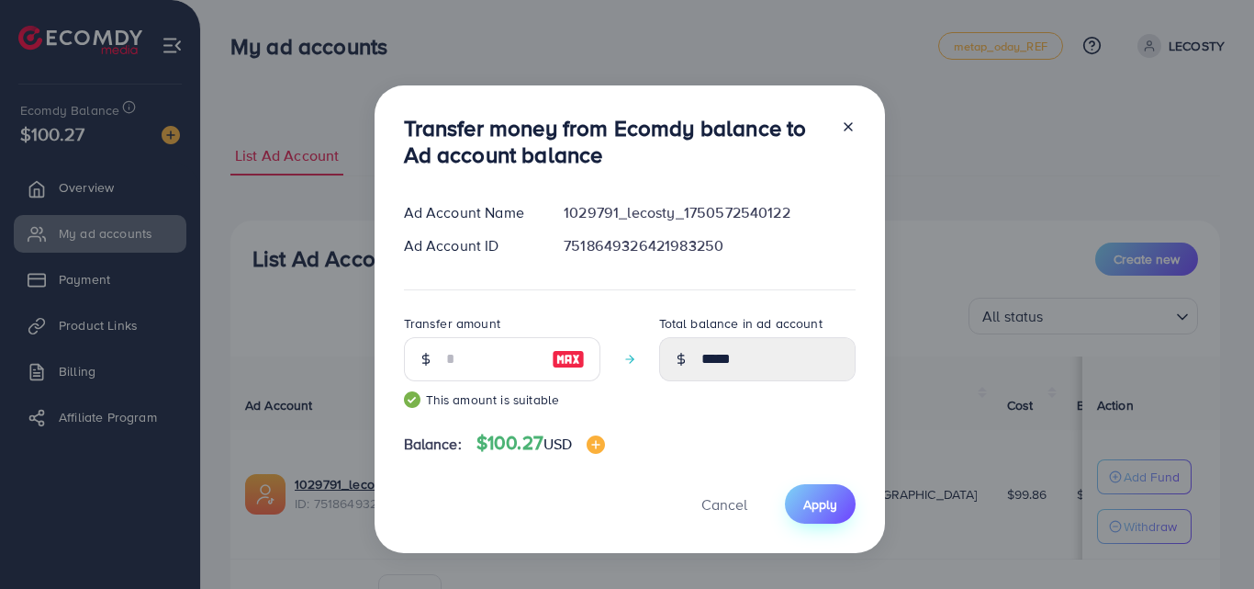 This screenshot has width=1254, height=589. I want to click on span: USD, so click(557, 443).